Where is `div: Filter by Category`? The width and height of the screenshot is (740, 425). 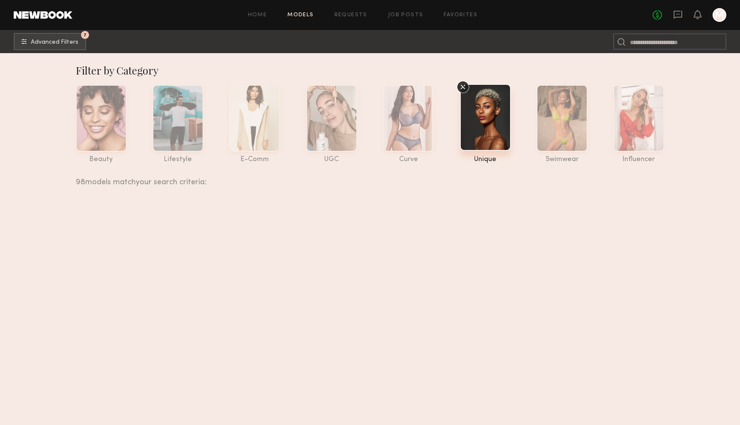
div: Filter by Category is located at coordinates (370, 70).